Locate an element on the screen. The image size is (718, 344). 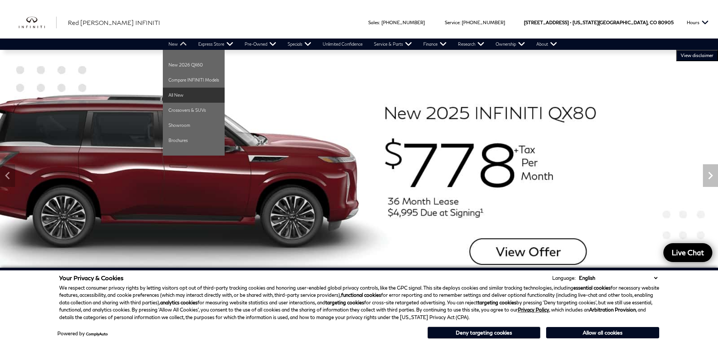
u: Privacy Policy is located at coordinates (534, 309).